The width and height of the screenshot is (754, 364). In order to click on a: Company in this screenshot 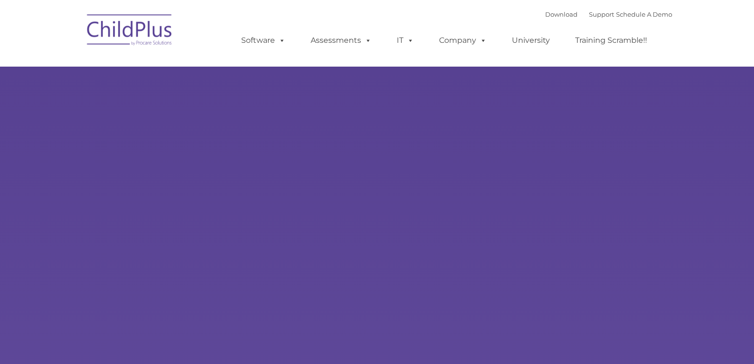, I will do `click(463, 40)`.